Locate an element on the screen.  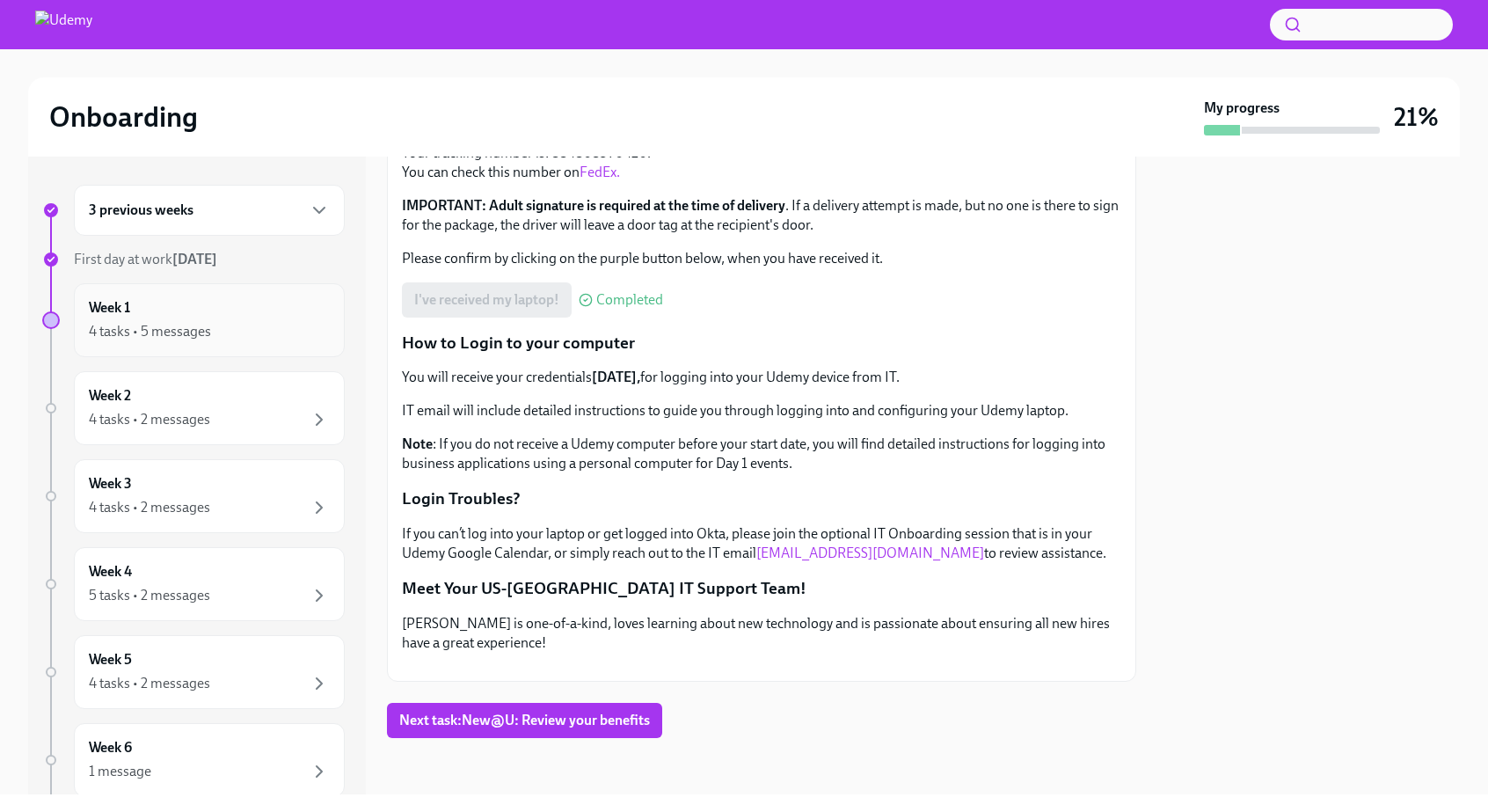
a: Week 14 tasks • 5 messages is located at coordinates (194, 320).